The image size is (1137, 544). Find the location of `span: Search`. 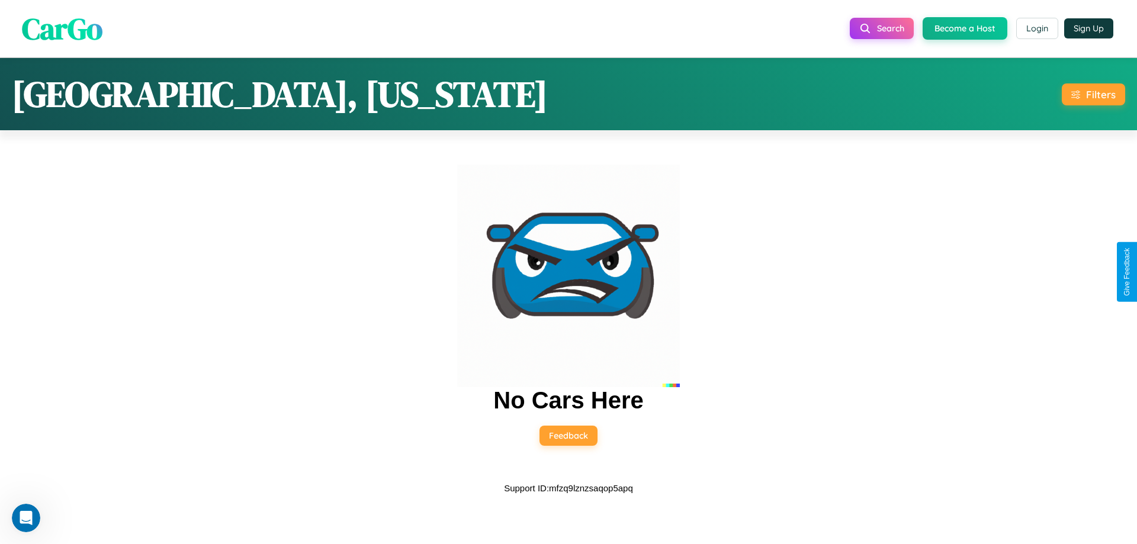

span: Search is located at coordinates (891, 28).